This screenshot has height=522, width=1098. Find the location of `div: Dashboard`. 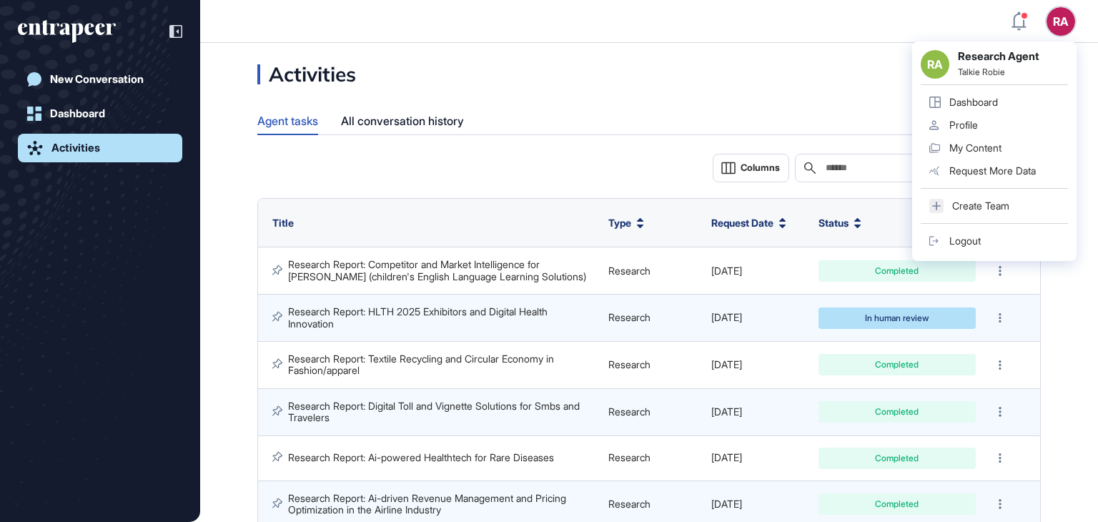

div: Dashboard is located at coordinates (77, 114).